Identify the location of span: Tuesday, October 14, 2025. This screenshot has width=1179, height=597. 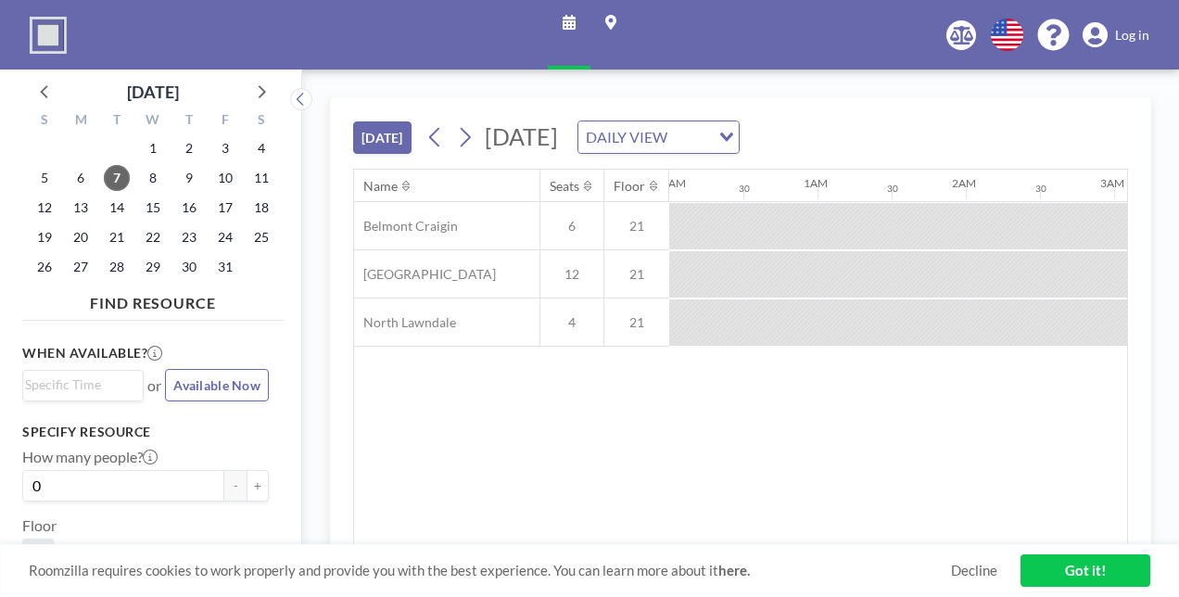
(117, 208).